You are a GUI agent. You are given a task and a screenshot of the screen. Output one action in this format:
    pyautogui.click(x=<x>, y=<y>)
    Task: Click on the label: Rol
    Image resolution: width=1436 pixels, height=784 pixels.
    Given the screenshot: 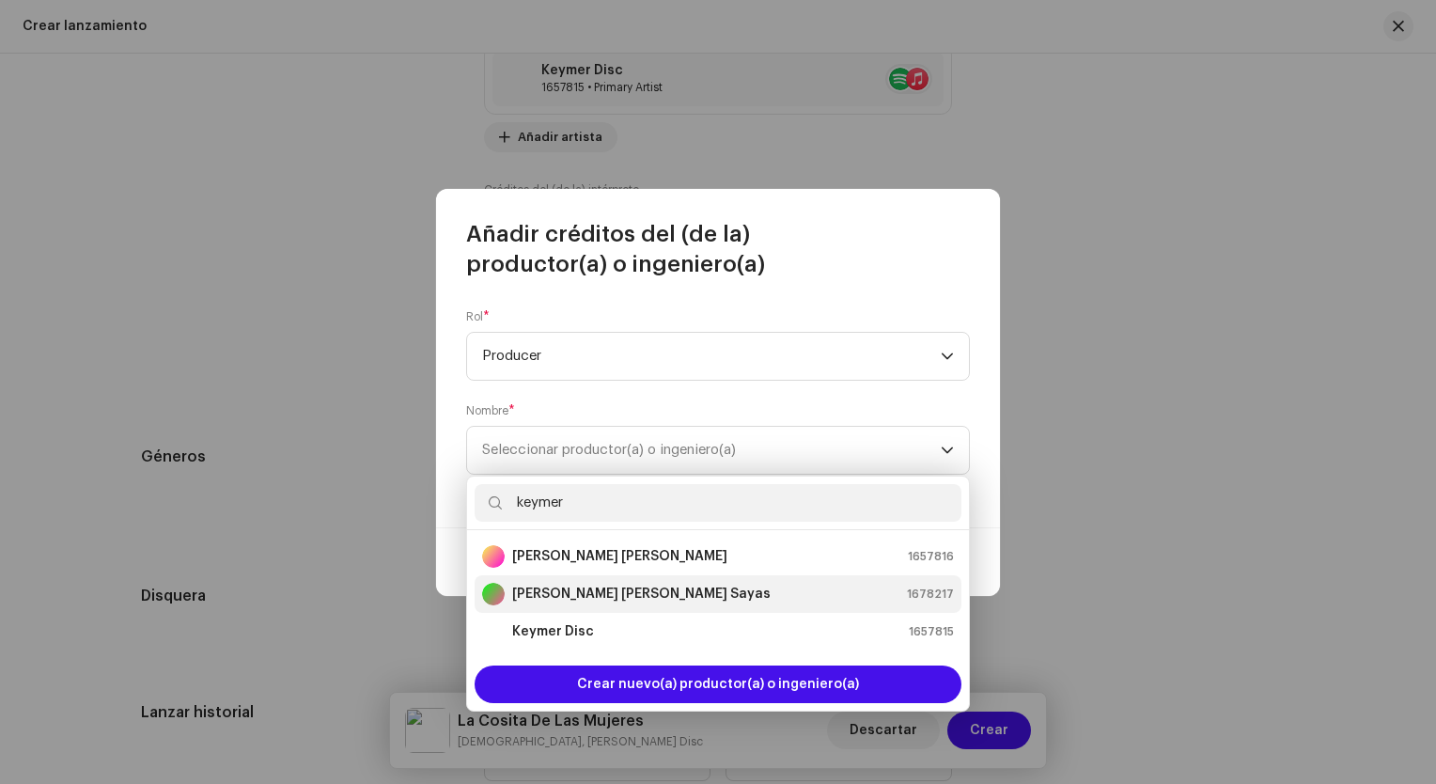 What is the action you would take?
    pyautogui.click(x=477, y=317)
    